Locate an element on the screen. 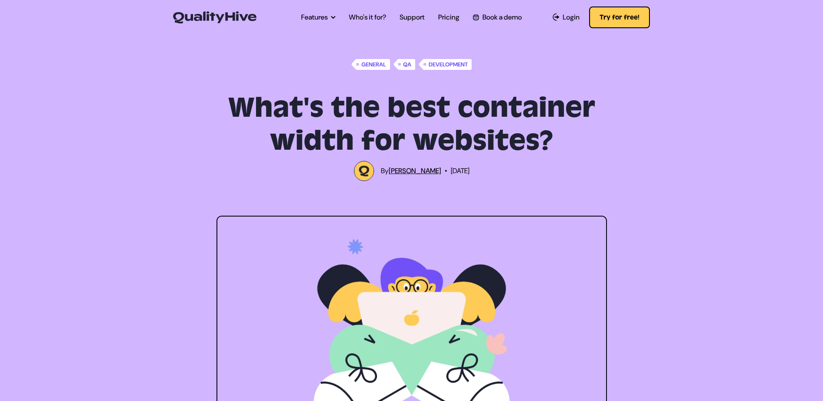 The height and width of the screenshot is (401, 823). a: Features is located at coordinates (318, 17).